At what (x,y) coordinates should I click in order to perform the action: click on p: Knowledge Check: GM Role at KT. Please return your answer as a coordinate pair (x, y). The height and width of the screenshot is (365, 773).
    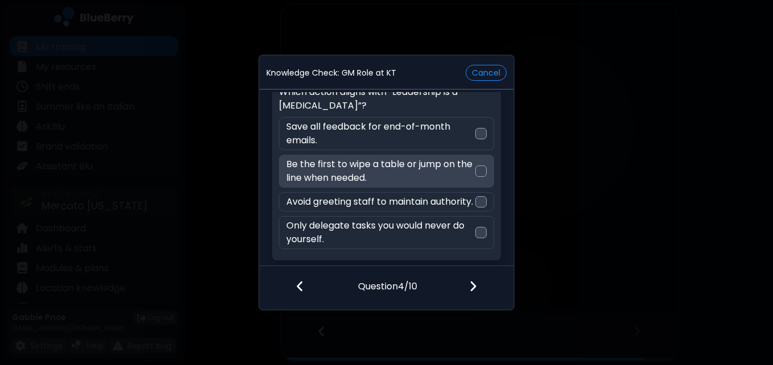
    Looking at the image, I should click on (331, 73).